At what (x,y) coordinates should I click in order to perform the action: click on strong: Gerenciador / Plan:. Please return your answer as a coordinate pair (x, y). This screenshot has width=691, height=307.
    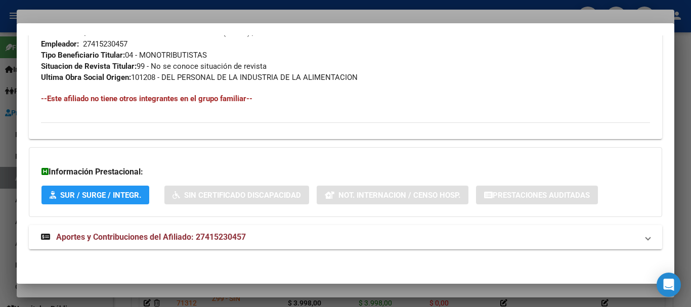
    Looking at the image, I should click on (74, 33).